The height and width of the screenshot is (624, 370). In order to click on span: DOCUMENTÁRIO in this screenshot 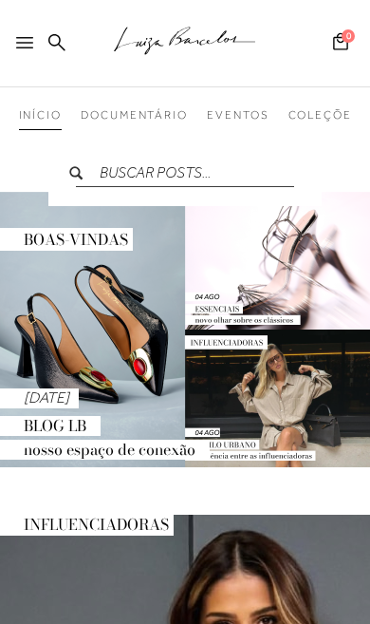, I will do `click(134, 115)`.